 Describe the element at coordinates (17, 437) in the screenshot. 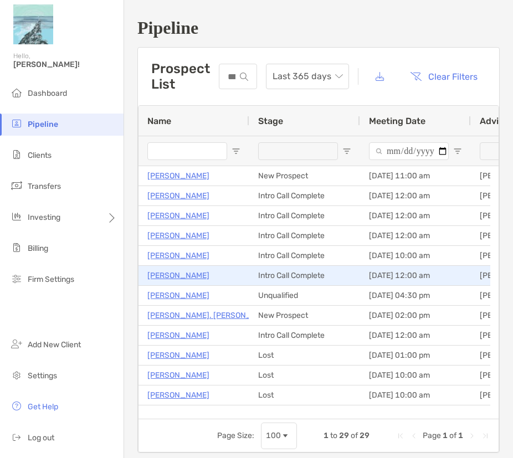

I see `img: logout icon` at that location.